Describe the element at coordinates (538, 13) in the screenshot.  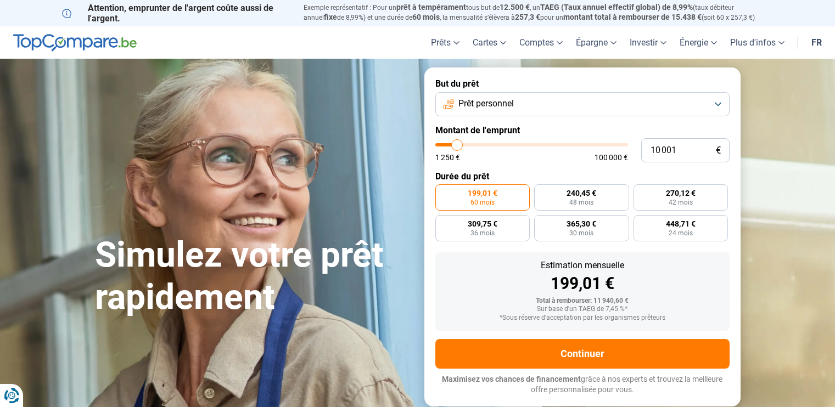
I see `p: Exemple représentatif : Pour un tous but de , un (taux débiteur annuel de 8,99%) et une durée de ...` at that location.